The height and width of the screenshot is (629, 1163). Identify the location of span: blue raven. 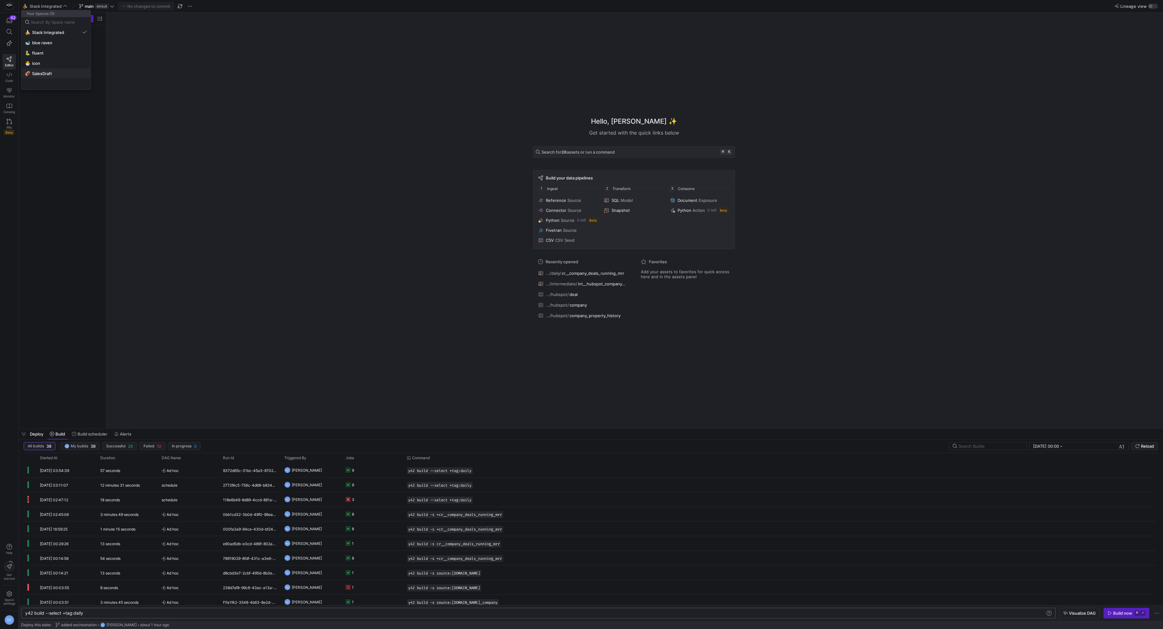
(42, 43).